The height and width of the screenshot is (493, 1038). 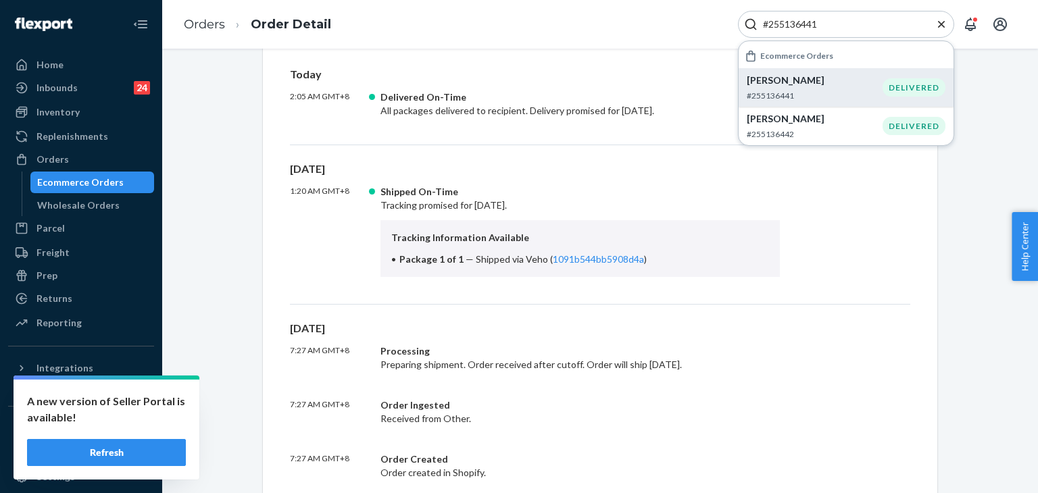 I want to click on a: Replenishments, so click(x=81, y=137).